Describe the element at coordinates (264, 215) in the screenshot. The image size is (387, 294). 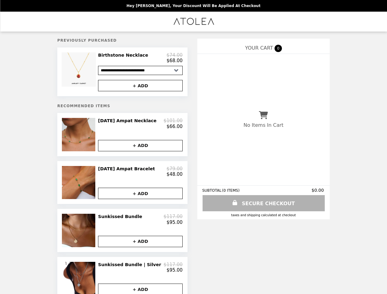
I see `div: Taxes and Shipping calculated at checkout` at that location.